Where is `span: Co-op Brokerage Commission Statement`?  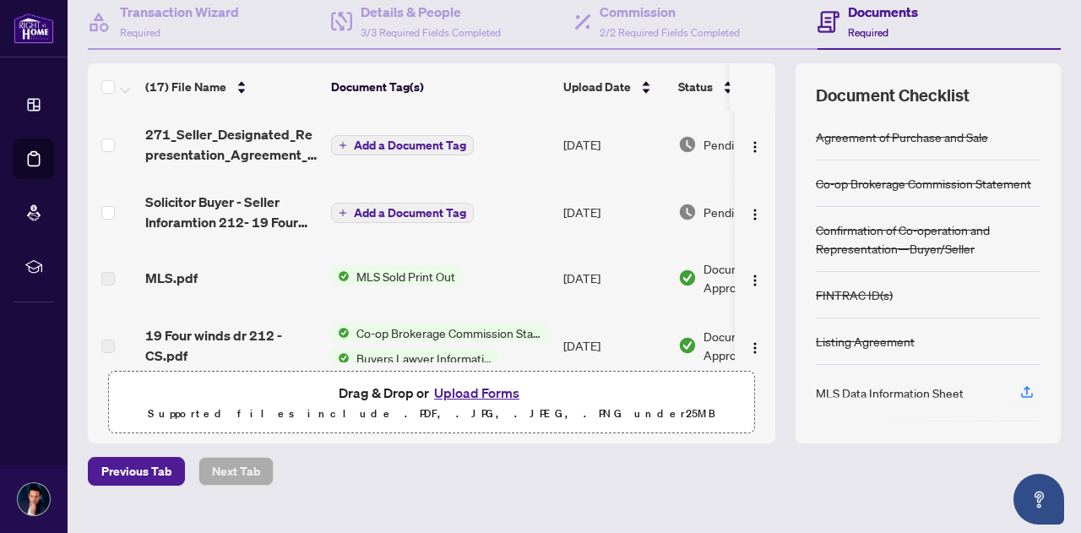
span: Co-op Brokerage Commission Statement is located at coordinates (449, 333).